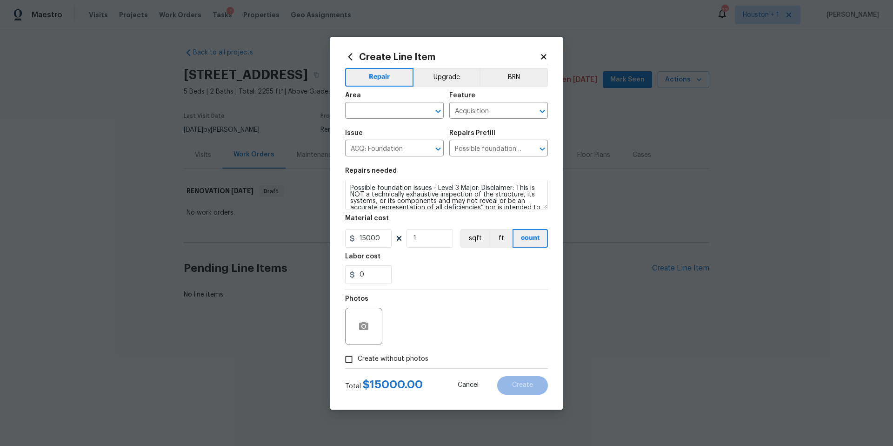 This screenshot has height=446, width=893. What do you see at coordinates (371, 171) in the screenshot?
I see `h5: Repairs needed` at bounding box center [371, 171].